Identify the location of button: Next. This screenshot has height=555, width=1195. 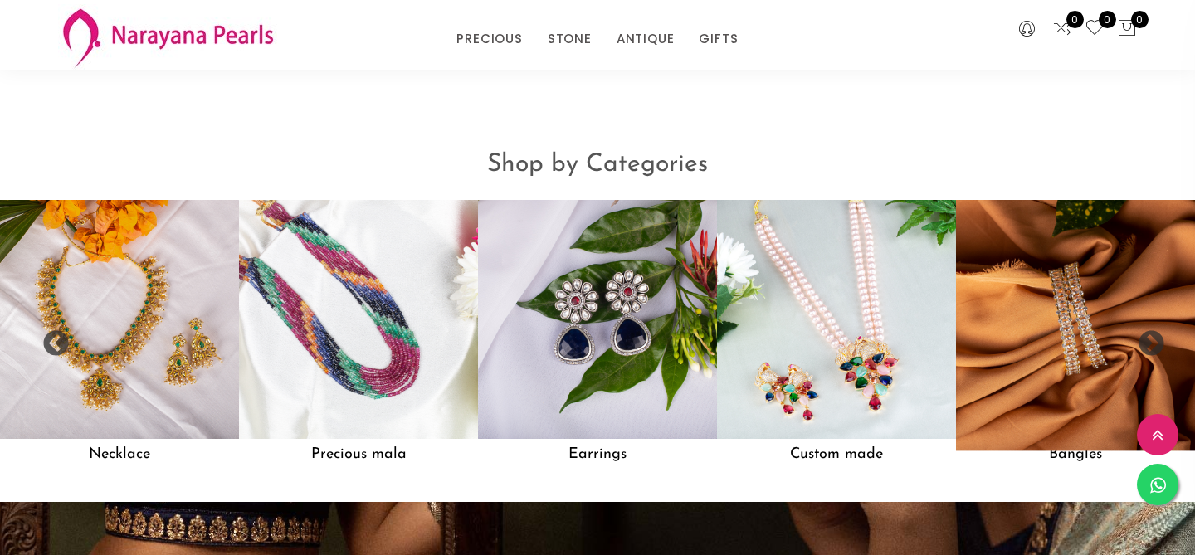
(1145, 338).